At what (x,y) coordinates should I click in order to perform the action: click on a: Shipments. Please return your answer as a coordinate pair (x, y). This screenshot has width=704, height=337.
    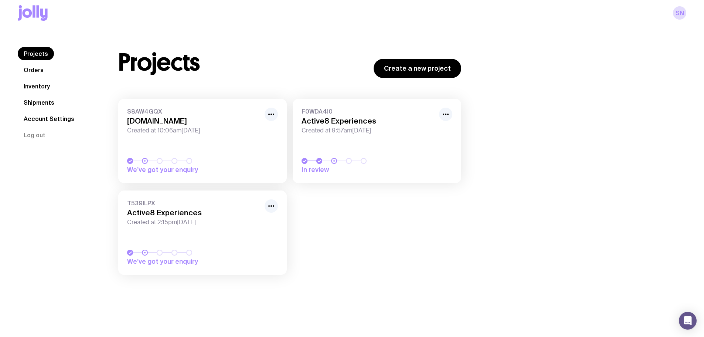
    Looking at the image, I should click on (39, 102).